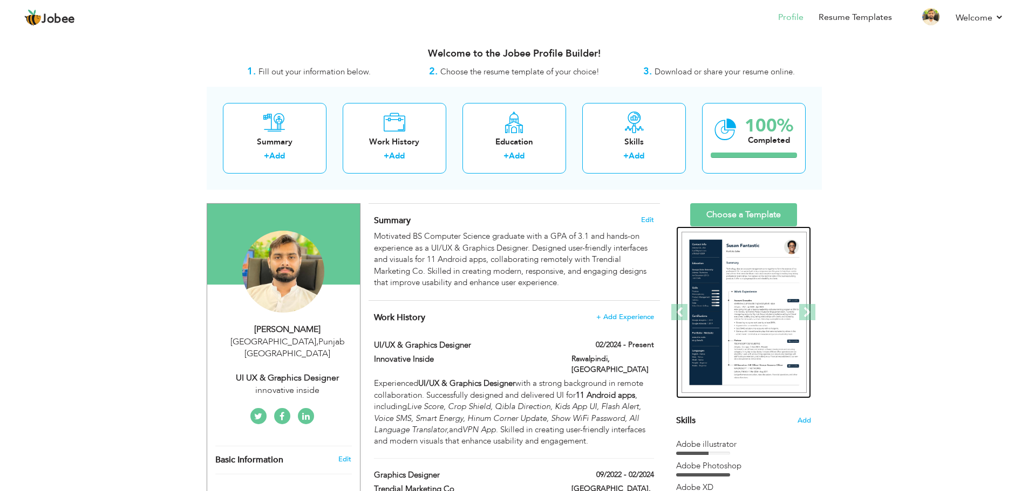  Describe the element at coordinates (514, 259) in the screenshot. I see `div: Motivated BS Computer Science graduate with a GPA of 3.1 and hands-on experience as a UI/UX & Gra...` at that location.